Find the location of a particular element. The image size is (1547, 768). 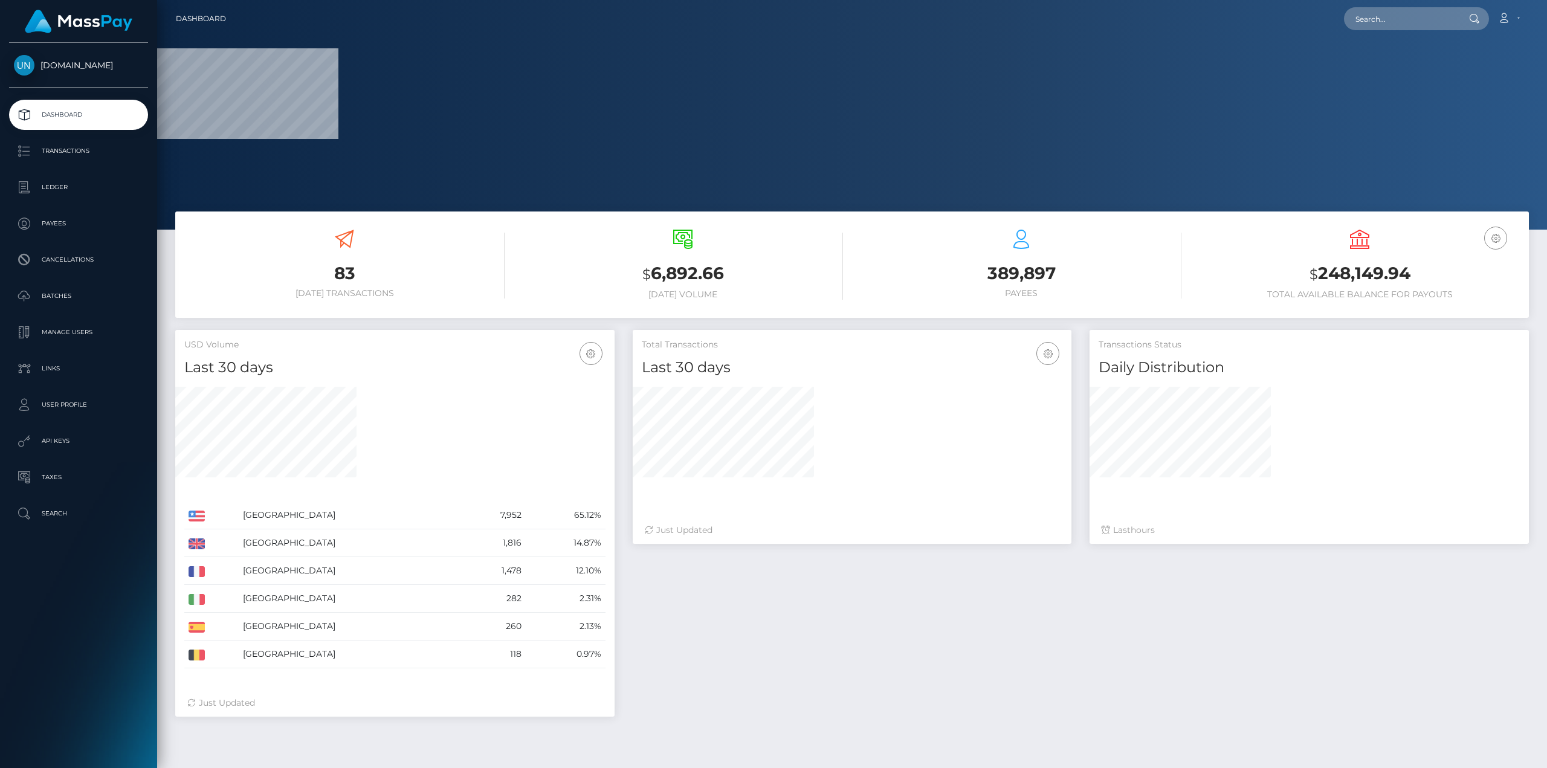

h6: Payees is located at coordinates (1021, 293).